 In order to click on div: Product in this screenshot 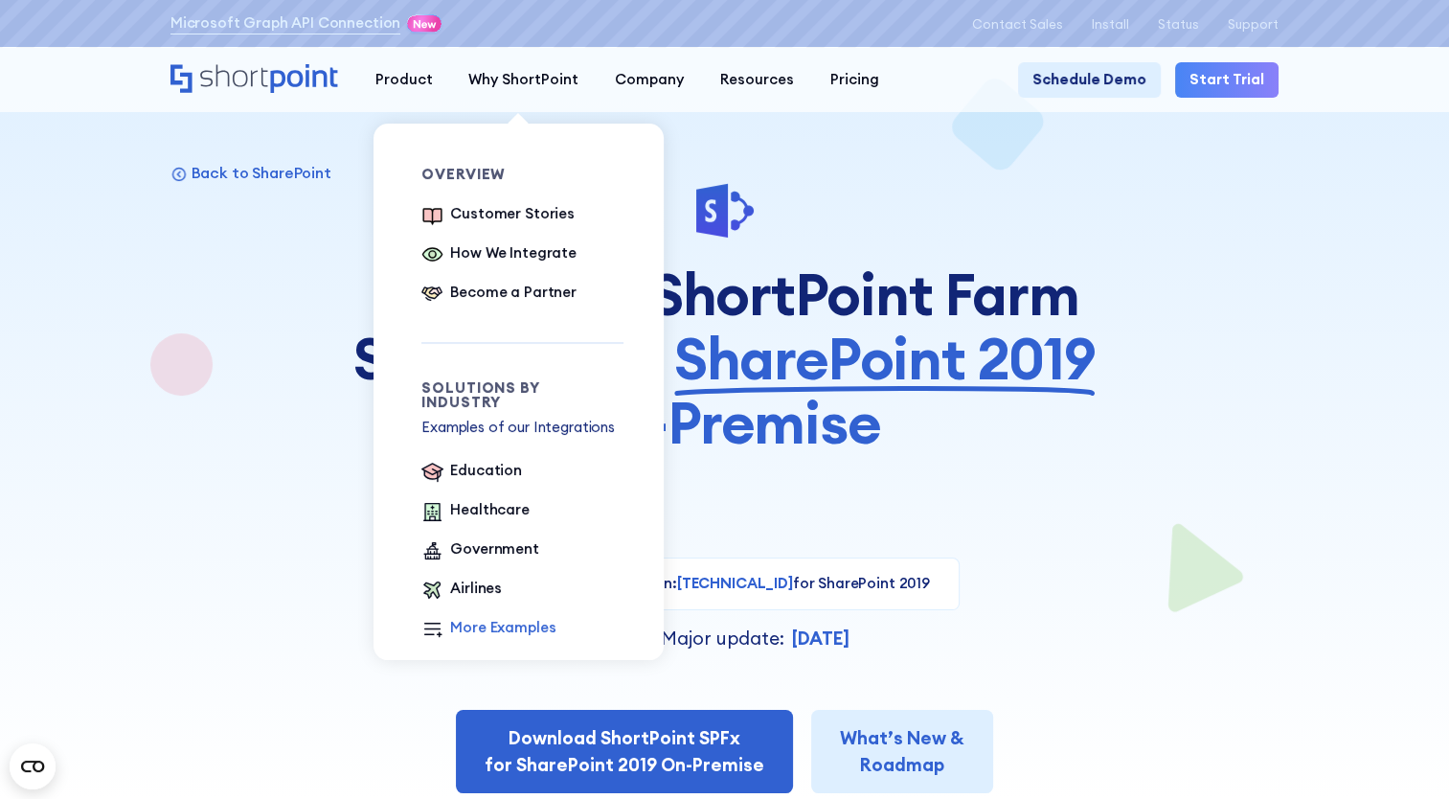, I will do `click(403, 80)`.